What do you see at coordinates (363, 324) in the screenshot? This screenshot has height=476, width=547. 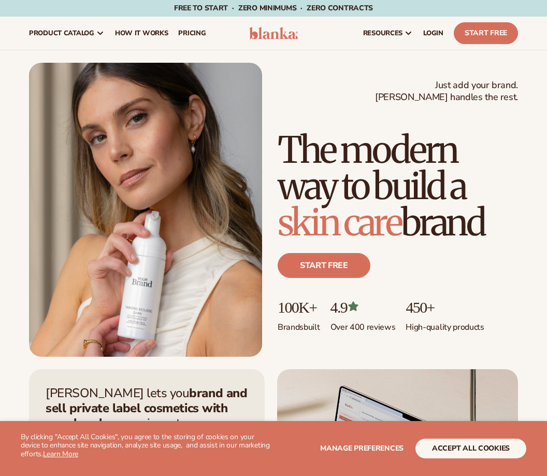 I see `p: Over 400 reviews` at bounding box center [363, 324].